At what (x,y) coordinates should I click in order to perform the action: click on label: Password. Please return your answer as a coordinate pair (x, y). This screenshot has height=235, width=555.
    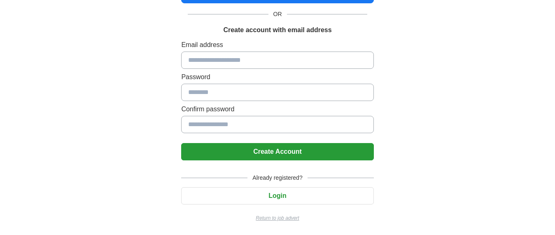
    Looking at the image, I should click on (277, 77).